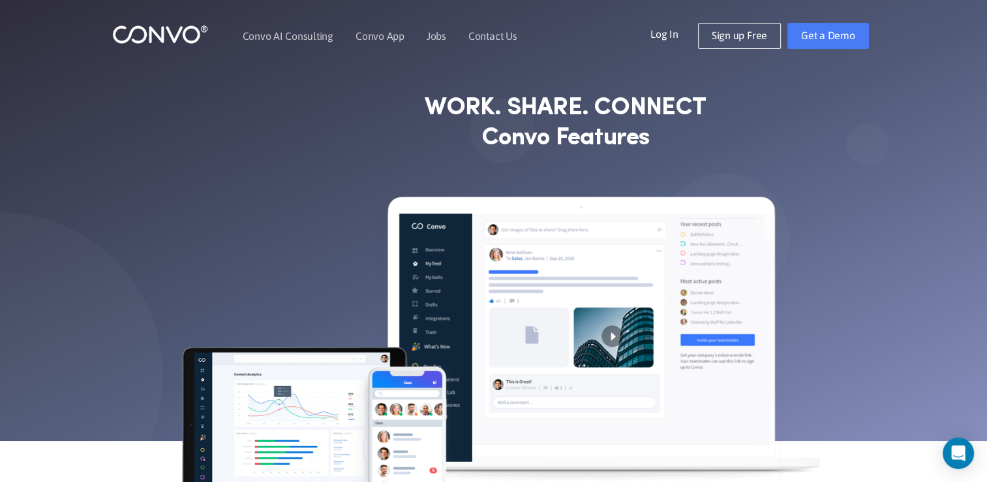 Image resolution: width=987 pixels, height=482 pixels. Describe the element at coordinates (565, 123) in the screenshot. I see `strong: WORK. SHARE. CONNECT Convo Features` at that location.